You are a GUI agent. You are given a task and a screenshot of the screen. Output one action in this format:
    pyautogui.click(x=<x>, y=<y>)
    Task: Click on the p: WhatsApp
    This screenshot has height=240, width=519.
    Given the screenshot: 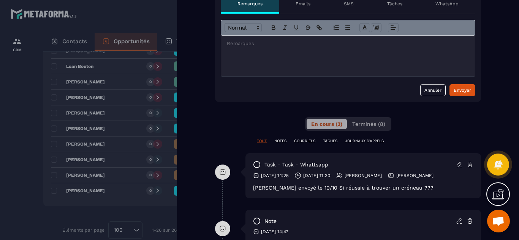 What is the action you would take?
    pyautogui.click(x=447, y=4)
    